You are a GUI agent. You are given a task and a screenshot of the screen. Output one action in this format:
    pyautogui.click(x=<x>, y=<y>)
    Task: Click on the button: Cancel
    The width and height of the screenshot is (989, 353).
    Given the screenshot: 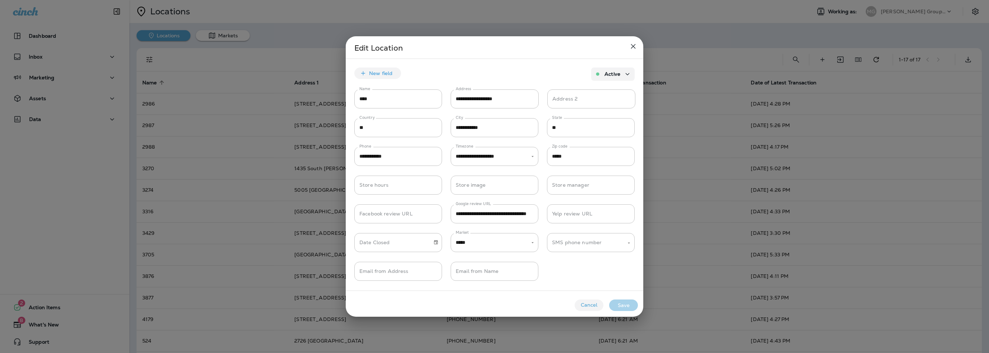 What is the action you would take?
    pyautogui.click(x=589, y=305)
    